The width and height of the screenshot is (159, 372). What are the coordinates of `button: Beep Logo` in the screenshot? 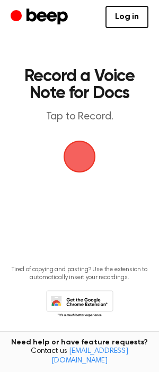 It's located at (80, 157).